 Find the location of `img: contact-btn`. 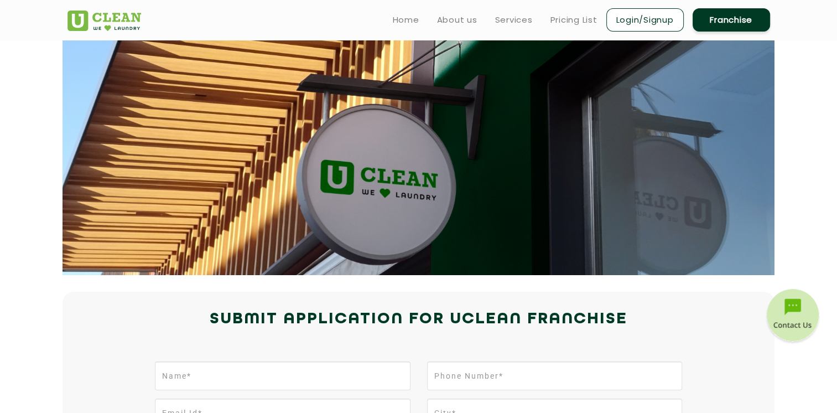

img: contact-btn is located at coordinates (793, 317).